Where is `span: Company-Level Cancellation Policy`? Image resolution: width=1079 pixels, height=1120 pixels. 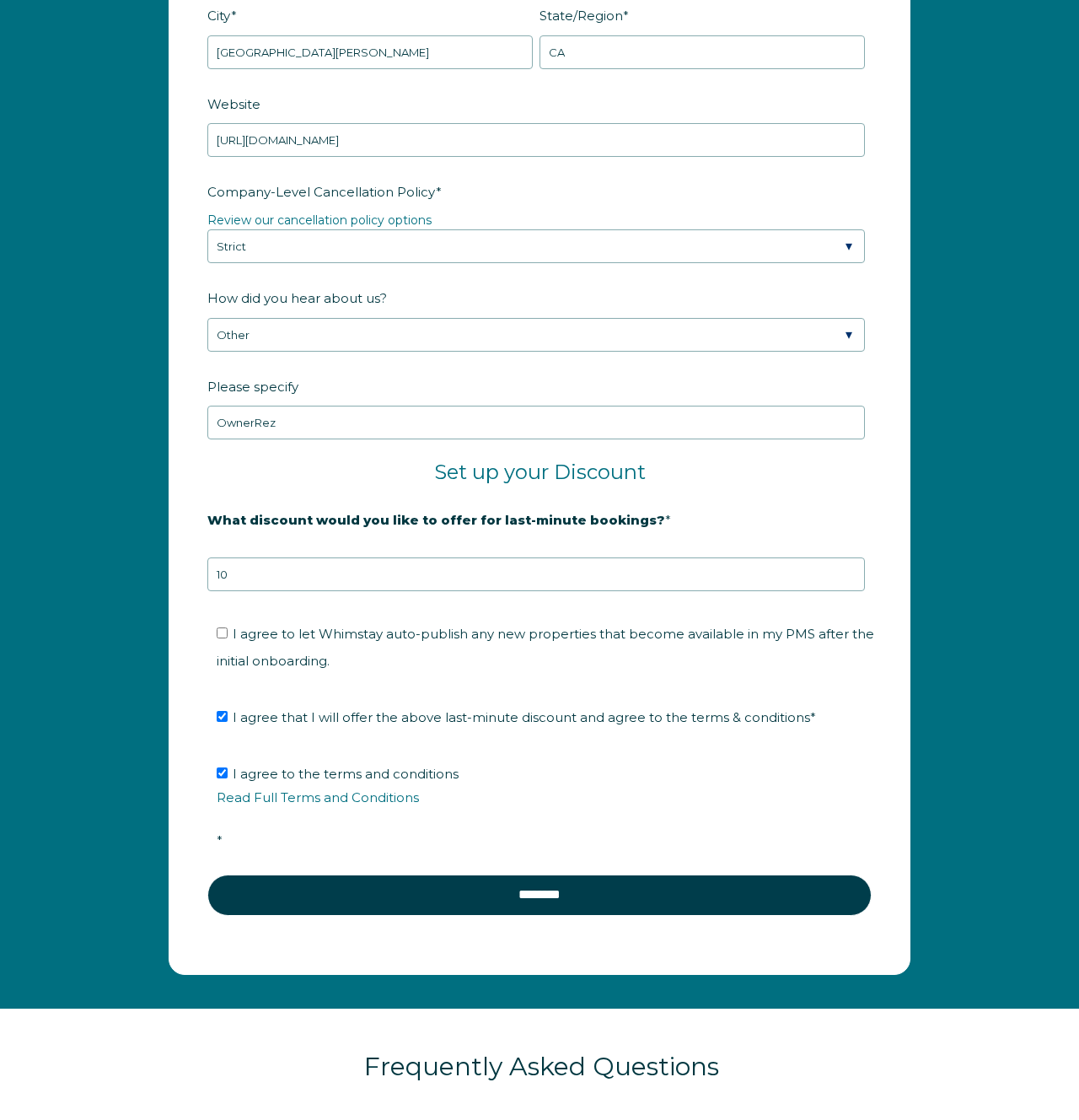 span: Company-Level Cancellation Policy is located at coordinates (322, 192).